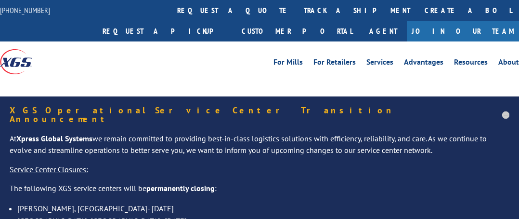 The height and width of the screenshot is (219, 519). Describe the element at coordinates (259, 148) in the screenshot. I see `p: At we remain committed to providing best-in-class logistics solutions with efficiency, reliabilit...` at that location.